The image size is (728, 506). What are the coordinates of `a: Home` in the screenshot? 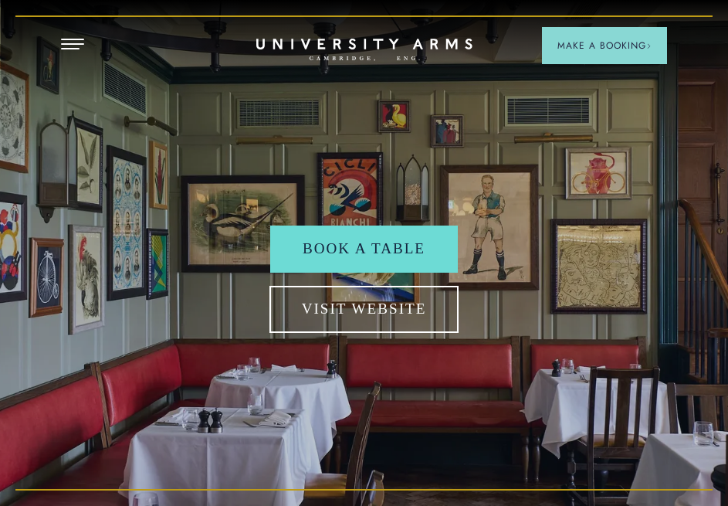 It's located at (365, 50).